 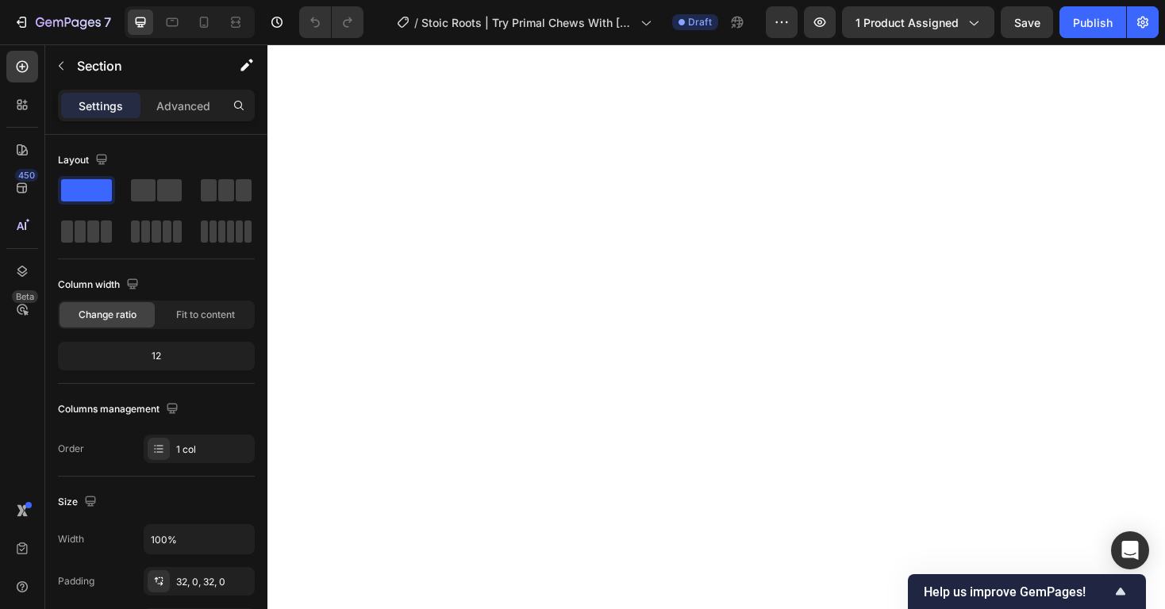 I want to click on button: Publish, so click(x=1092, y=22).